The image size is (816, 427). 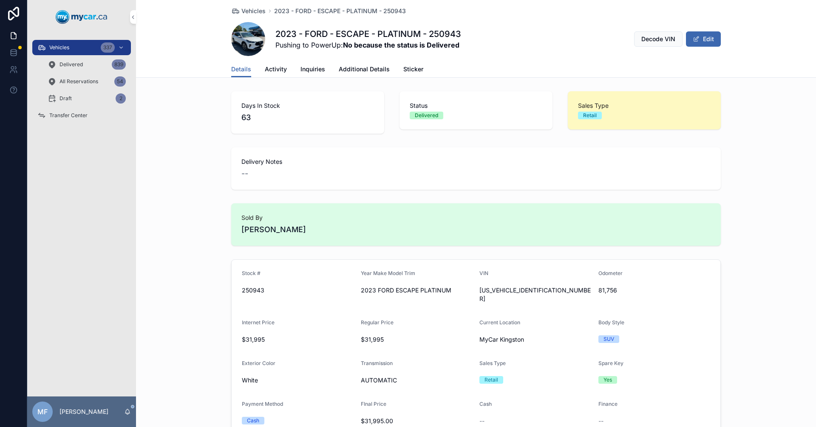 I want to click on span: Additional Details, so click(x=364, y=69).